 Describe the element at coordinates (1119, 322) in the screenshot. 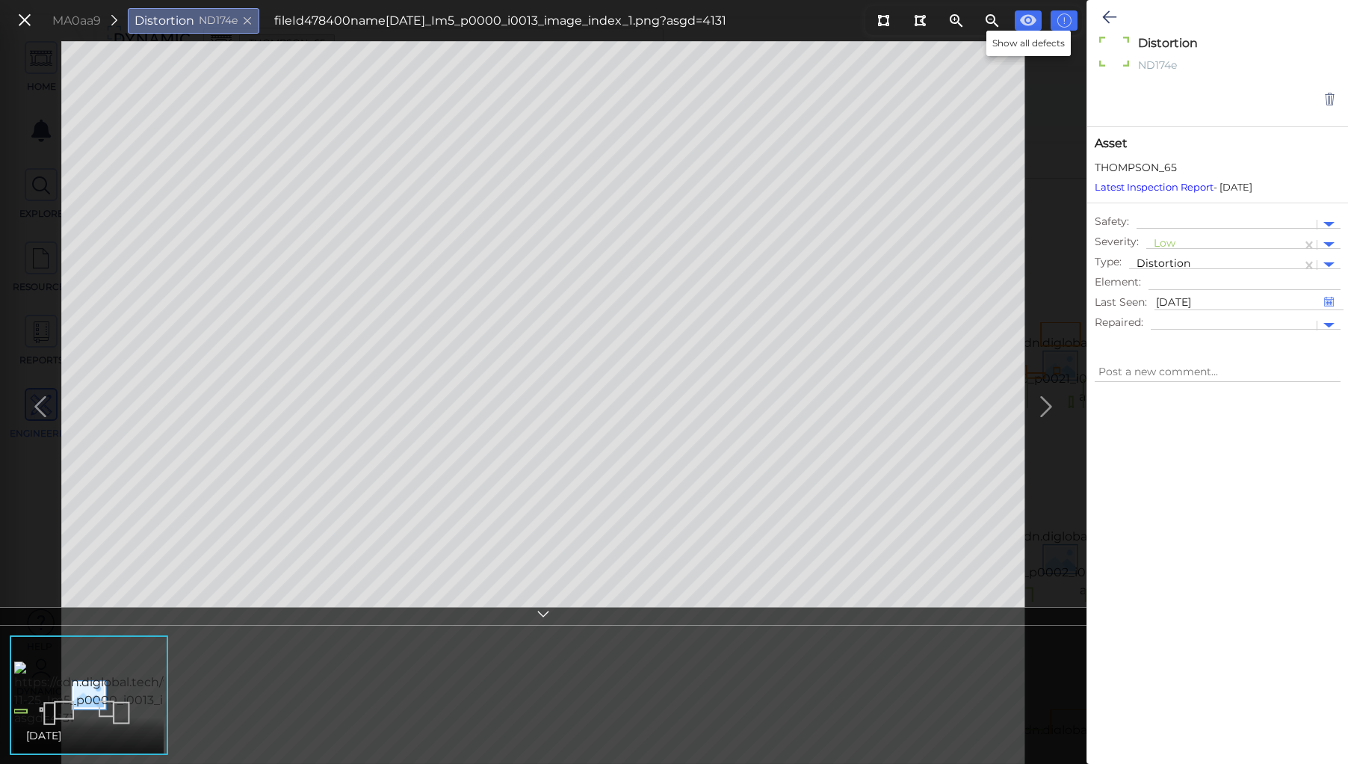

I see `span: Repaired :` at that location.